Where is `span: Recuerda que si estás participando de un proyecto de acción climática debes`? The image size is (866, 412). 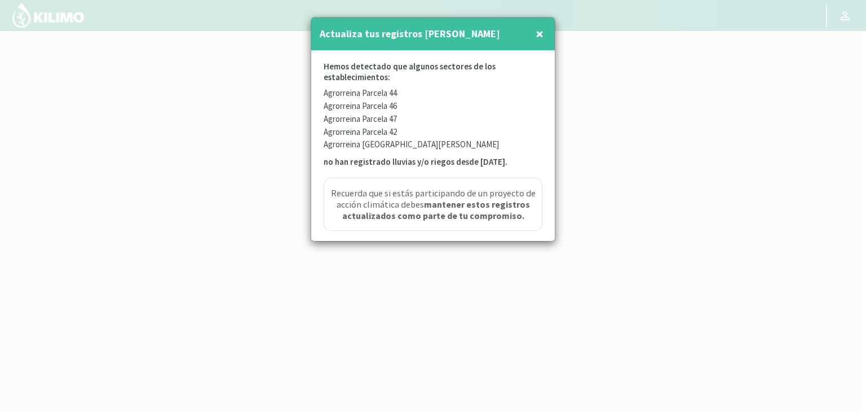 span: Recuerda que si estás participando de un proyecto de acción climática debes is located at coordinates (433, 204).